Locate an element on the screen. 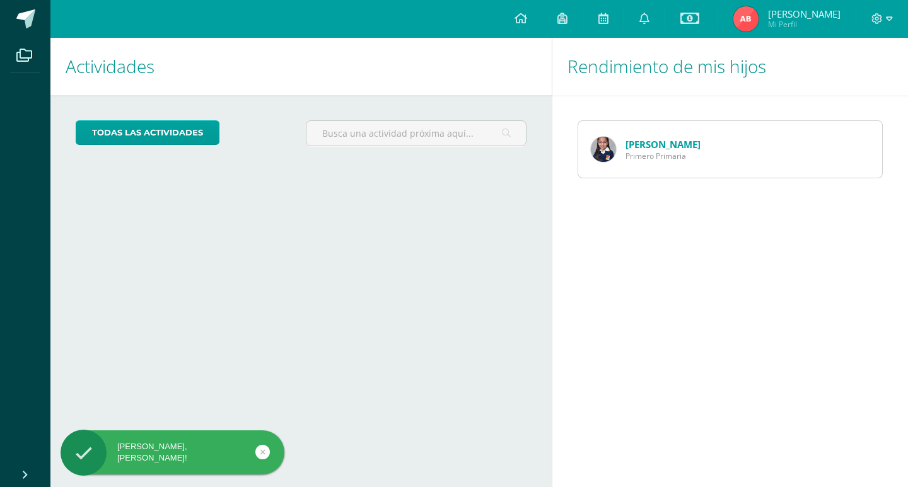 The width and height of the screenshot is (908, 487). h1: Actividades is located at coordinates (301, 66).